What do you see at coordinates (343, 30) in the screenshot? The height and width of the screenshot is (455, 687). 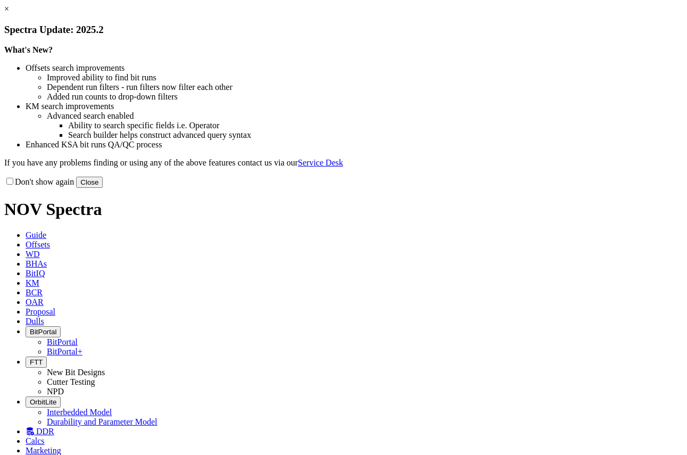 I see `h3: Spectra Update: 2025.2` at bounding box center [343, 30].